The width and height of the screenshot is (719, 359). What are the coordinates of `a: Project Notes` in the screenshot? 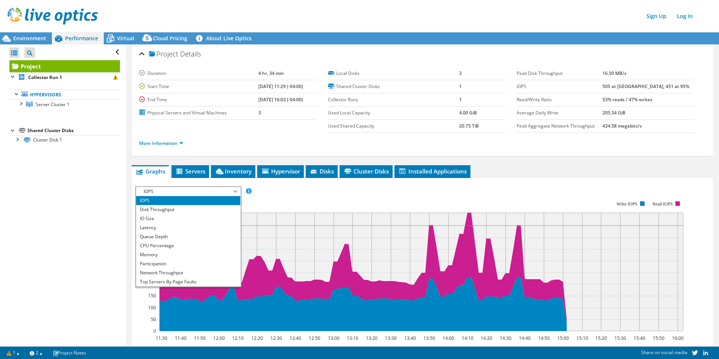 It's located at (69, 352).